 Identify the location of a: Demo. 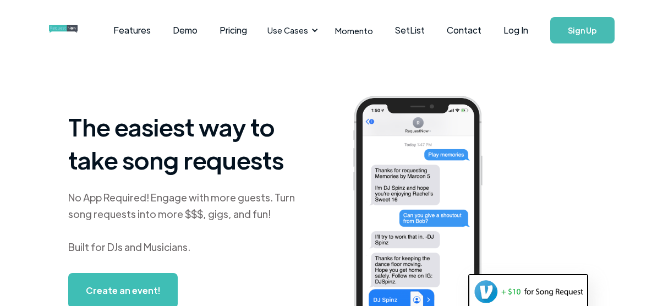
(185, 30).